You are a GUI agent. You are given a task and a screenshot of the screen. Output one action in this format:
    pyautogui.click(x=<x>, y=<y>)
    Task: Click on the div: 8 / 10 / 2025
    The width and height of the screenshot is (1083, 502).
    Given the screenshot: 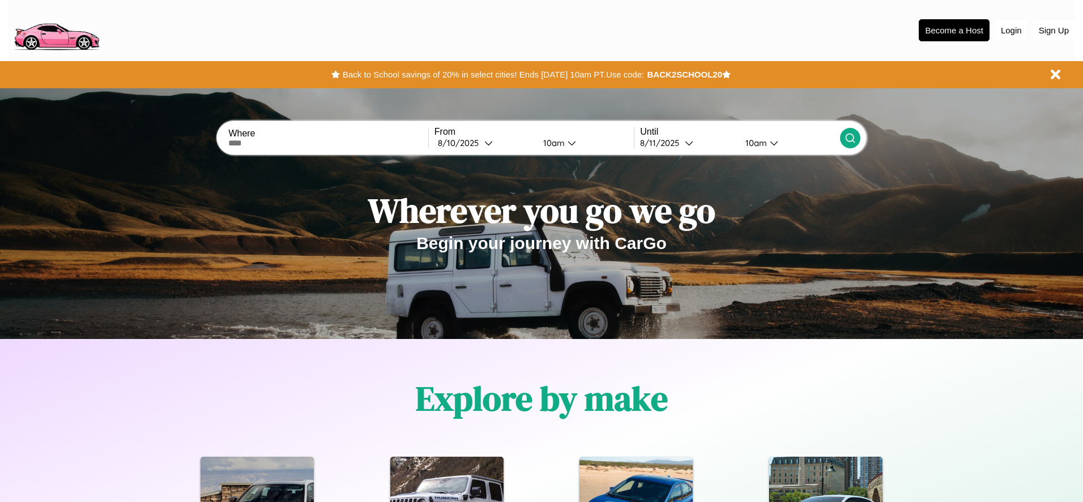 What is the action you would take?
    pyautogui.click(x=461, y=143)
    